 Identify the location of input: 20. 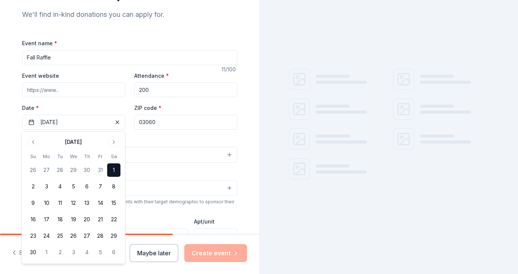
(186, 90).